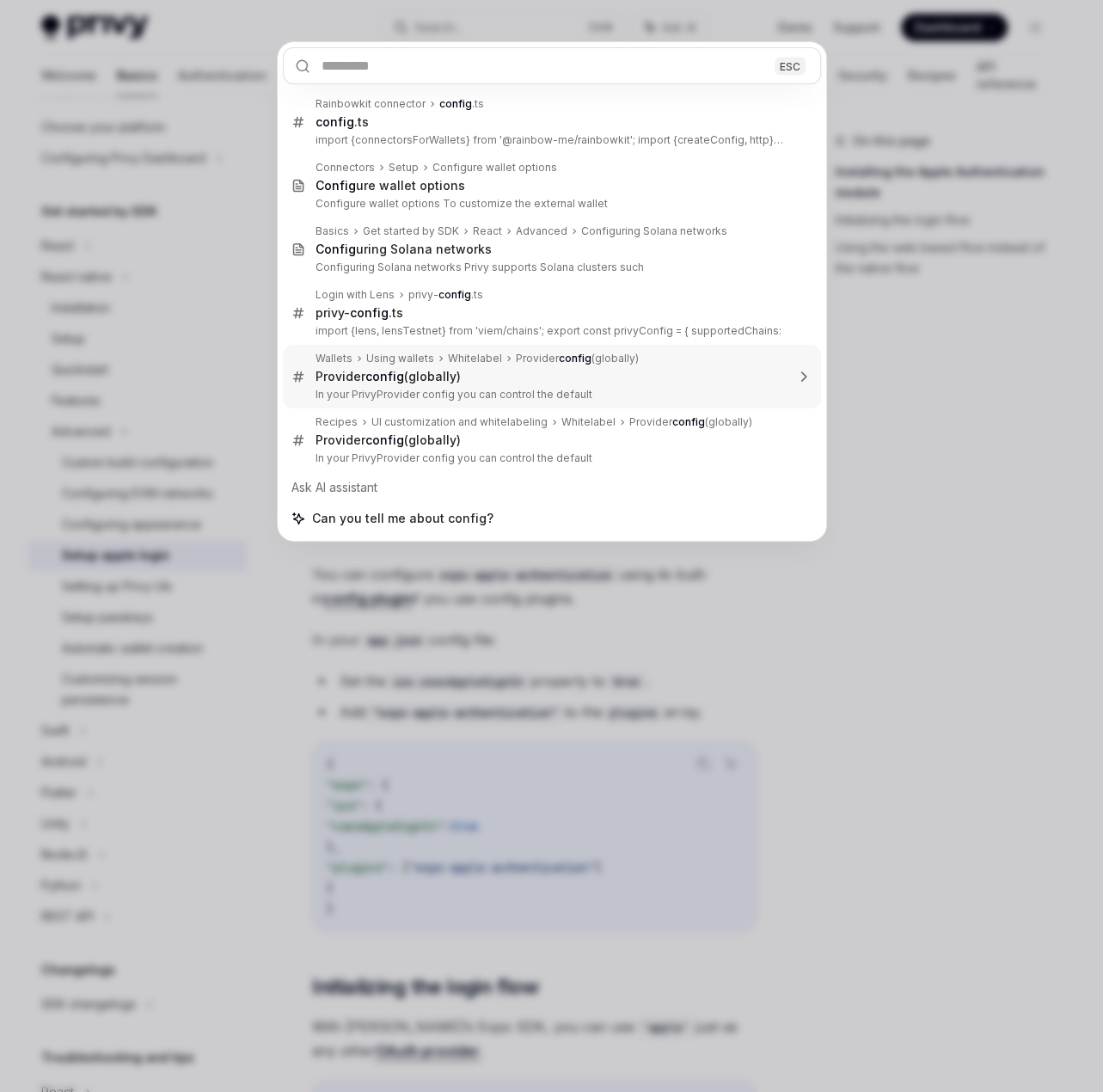 The image size is (1103, 1092). What do you see at coordinates (344, 168) in the screenshot?
I see `div: Connectors` at bounding box center [344, 168].